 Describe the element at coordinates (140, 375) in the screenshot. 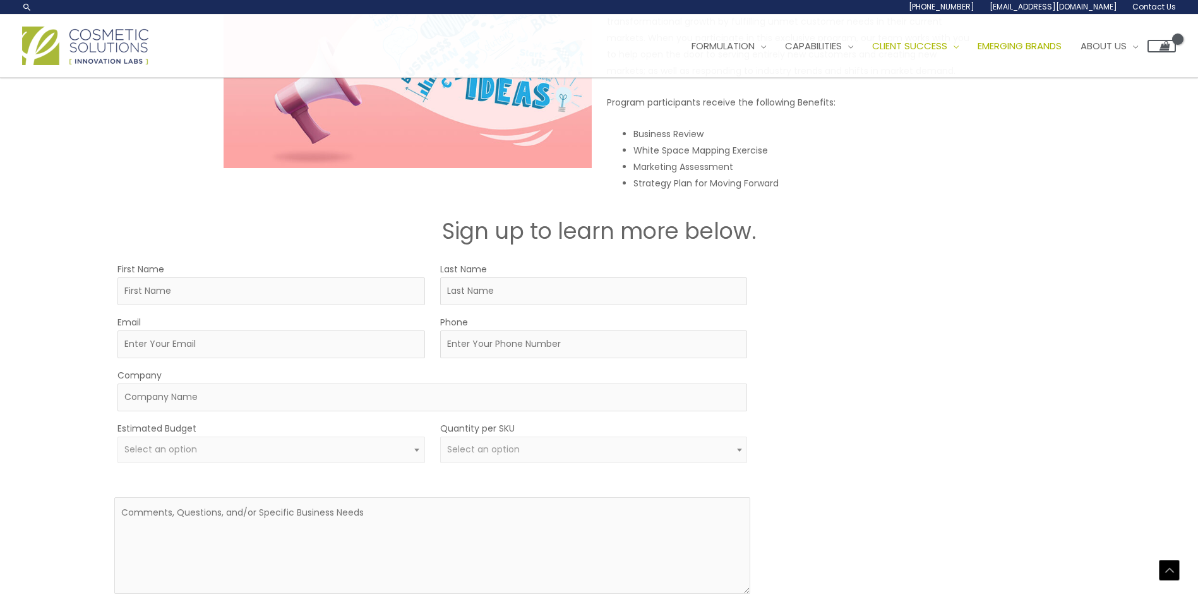

I see `label: Company` at that location.